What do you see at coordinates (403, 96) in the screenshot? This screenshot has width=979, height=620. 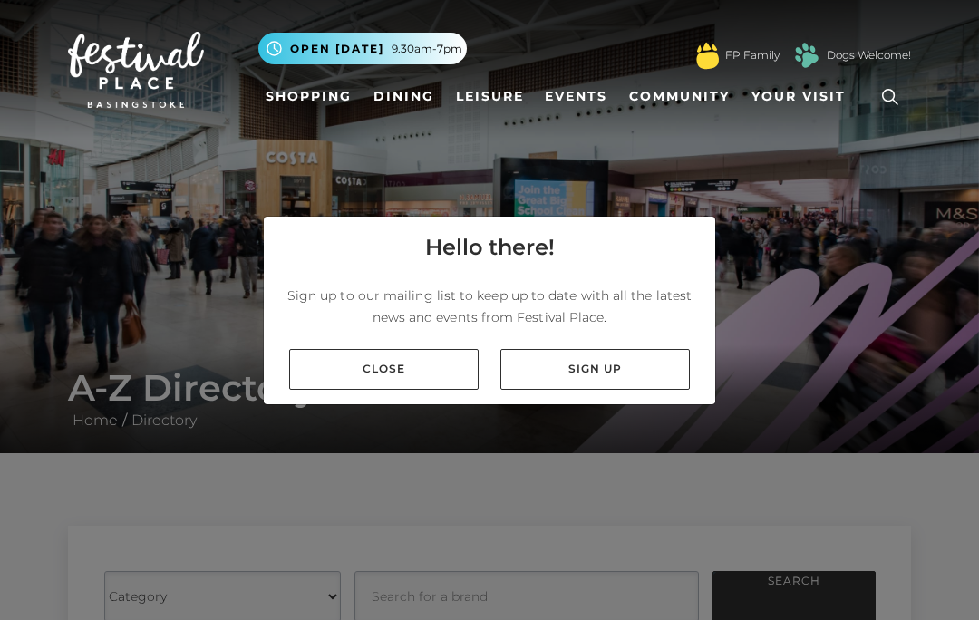 I see `a: Dining` at bounding box center [403, 96].